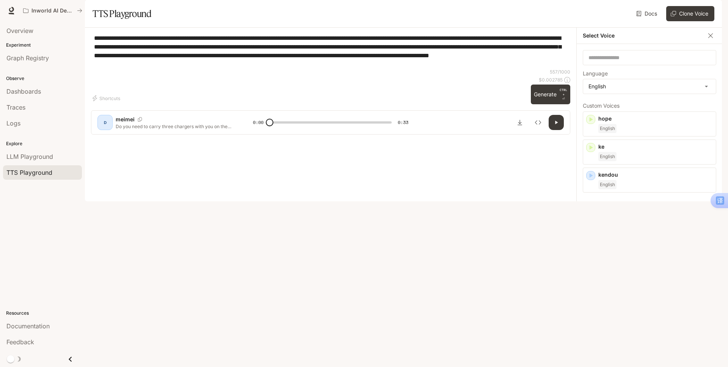 The height and width of the screenshot is (367, 728). I want to click on h1: TTS Playground, so click(122, 14).